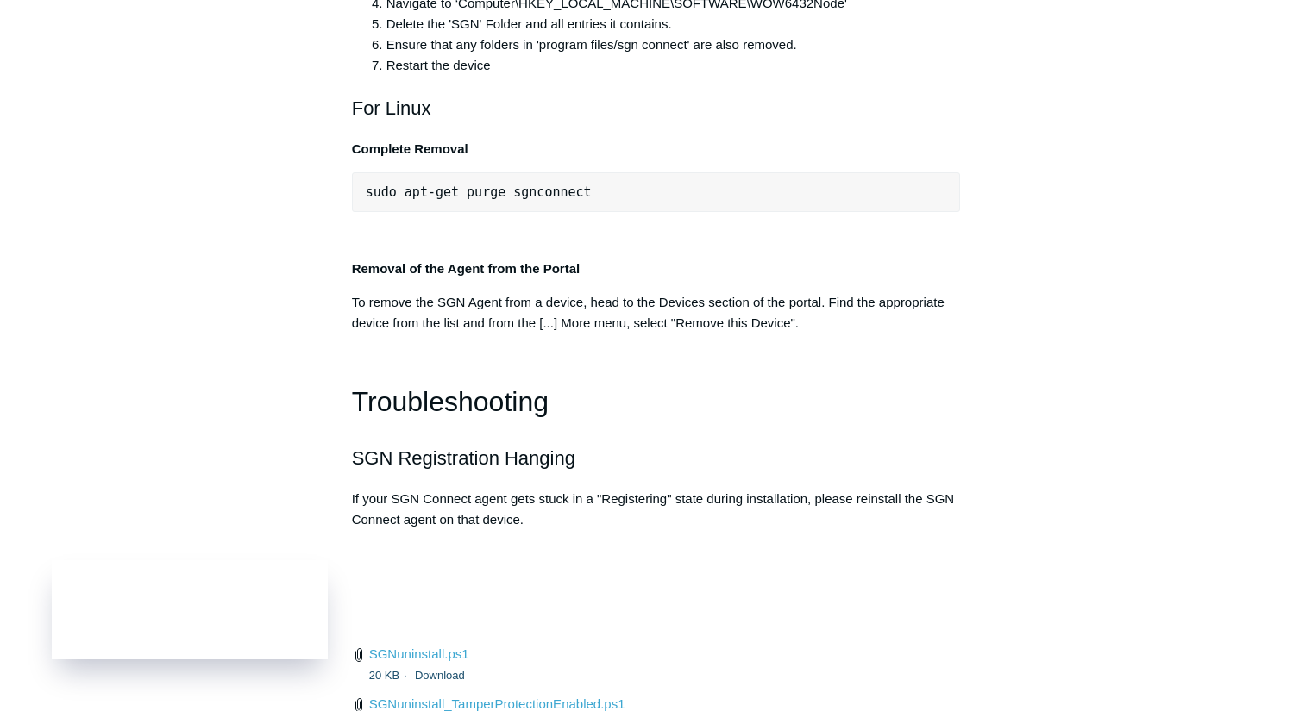 This screenshot has height=711, width=1312. Describe the element at coordinates (656, 108) in the screenshot. I see `h2: For Linux` at that location.